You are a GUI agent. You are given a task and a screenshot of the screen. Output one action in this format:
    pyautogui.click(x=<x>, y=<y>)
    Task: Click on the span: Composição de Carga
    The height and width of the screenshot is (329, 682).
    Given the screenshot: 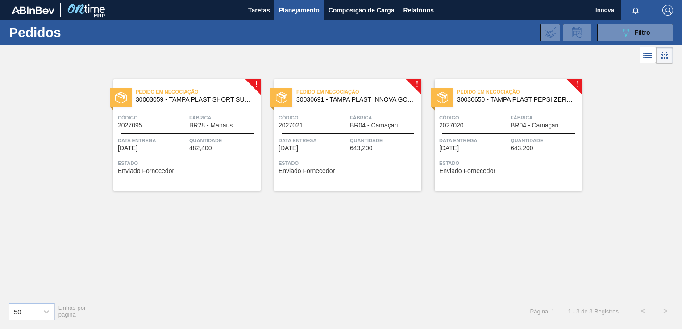 What is the action you would take?
    pyautogui.click(x=361, y=10)
    